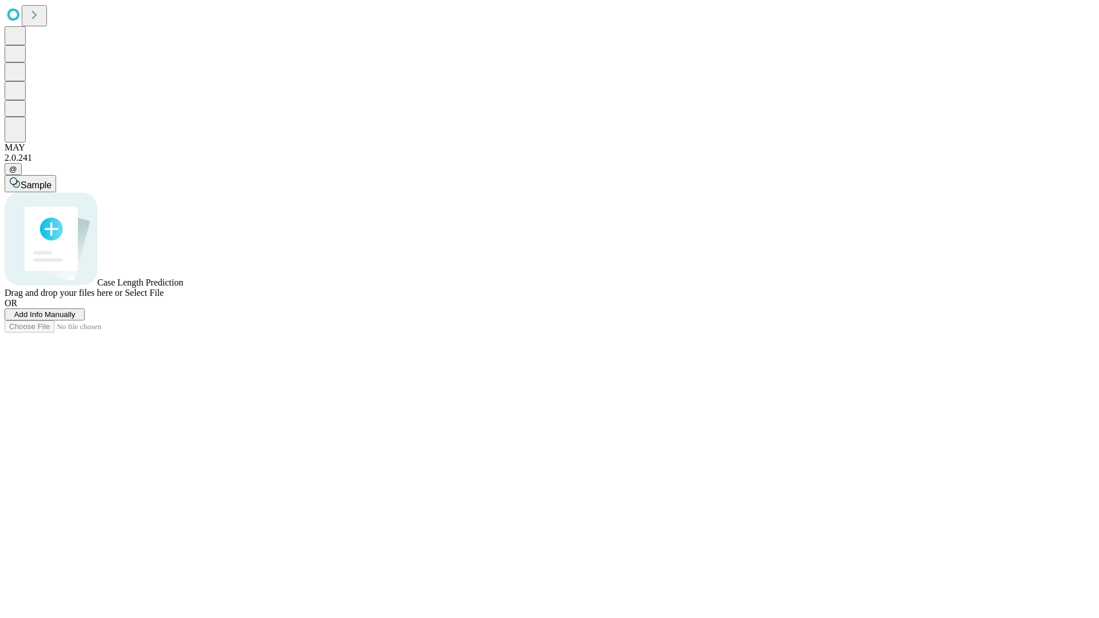 The height and width of the screenshot is (618, 1099). Describe the element at coordinates (140, 282) in the screenshot. I see `span: Case Length Prediction` at that location.